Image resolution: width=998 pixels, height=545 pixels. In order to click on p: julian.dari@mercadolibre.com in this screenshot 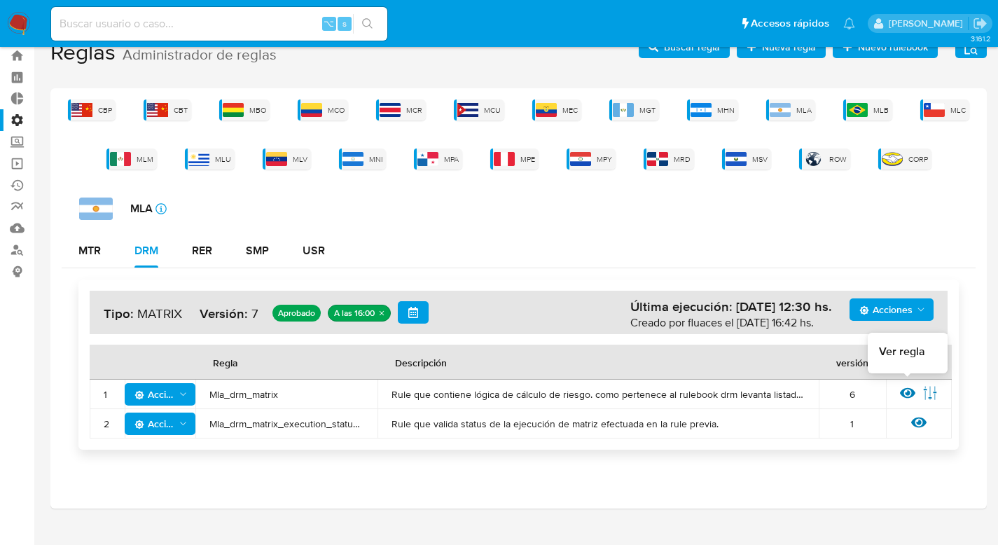, I will do `click(928, 23)`.